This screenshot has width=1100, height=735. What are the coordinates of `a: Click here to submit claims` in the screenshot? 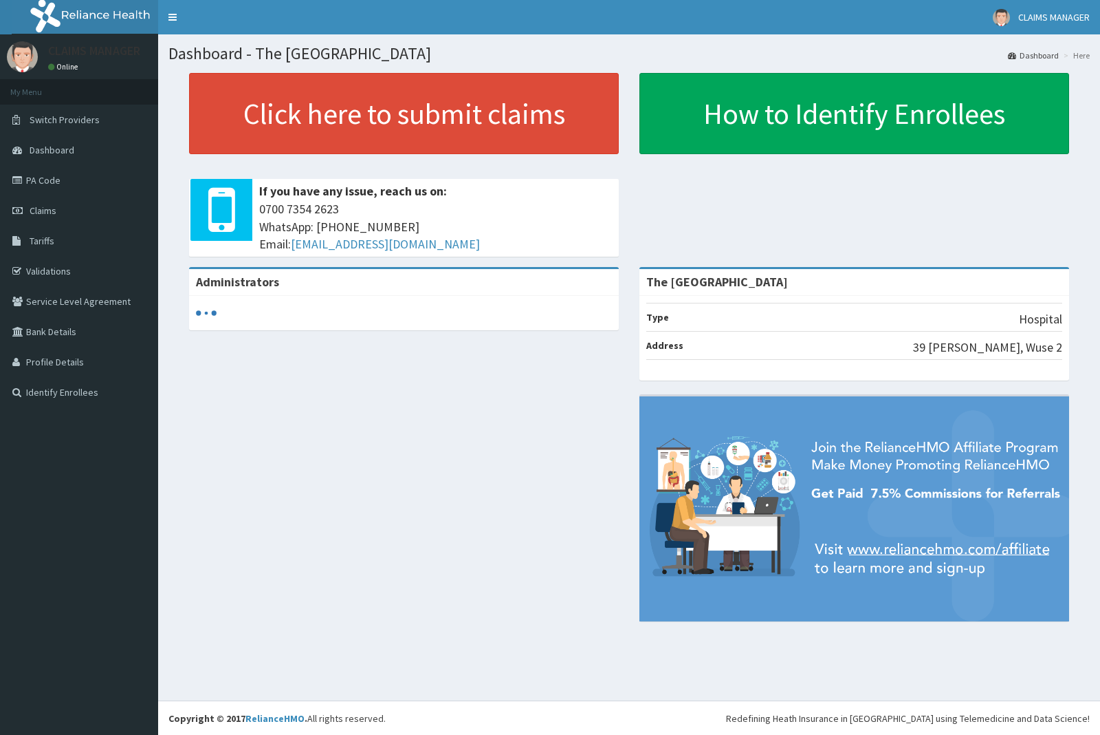 It's located at (404, 113).